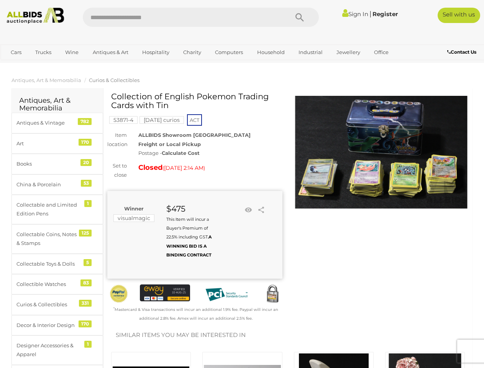  I want to click on h2: Antiques, Art & Memorabilia, so click(57, 105).